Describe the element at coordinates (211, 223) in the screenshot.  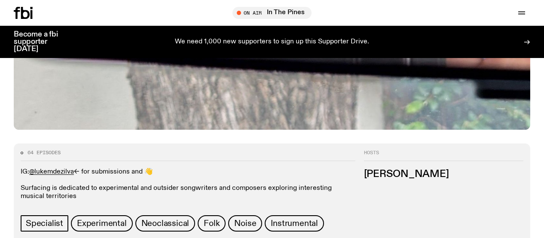
I see `span: Folk` at that location.